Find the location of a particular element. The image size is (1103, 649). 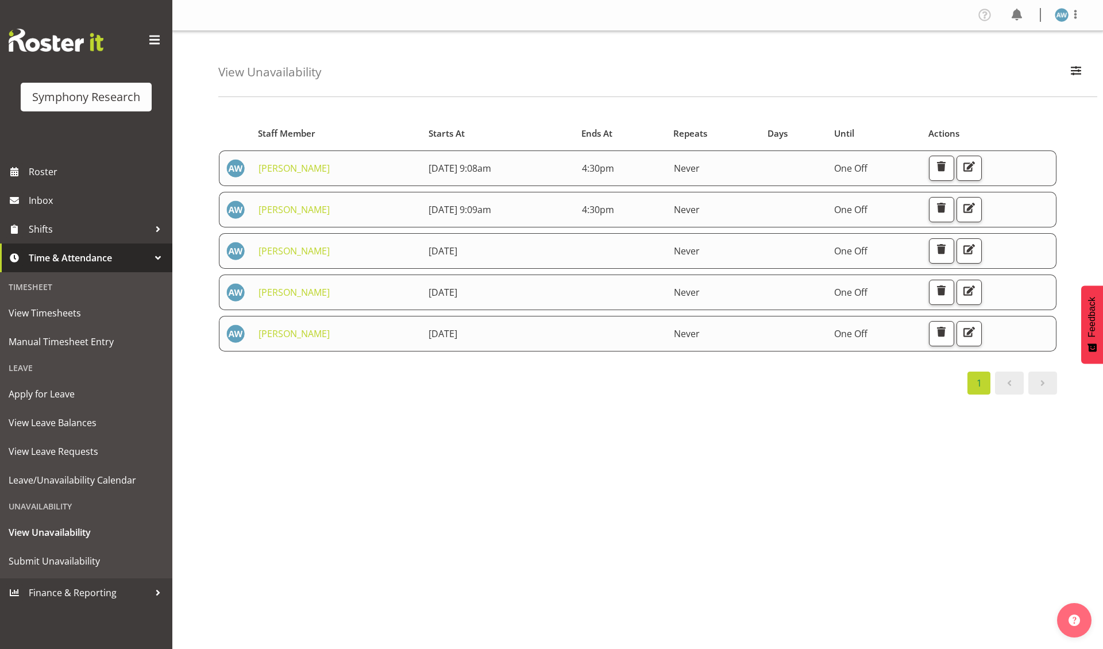

span: Repeats is located at coordinates (690, 133).